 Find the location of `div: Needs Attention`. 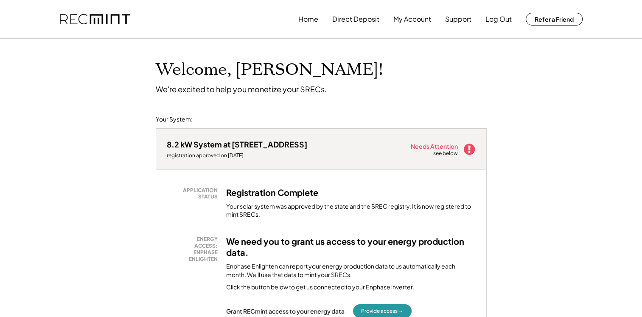

div: Needs Attention is located at coordinates (435, 146).